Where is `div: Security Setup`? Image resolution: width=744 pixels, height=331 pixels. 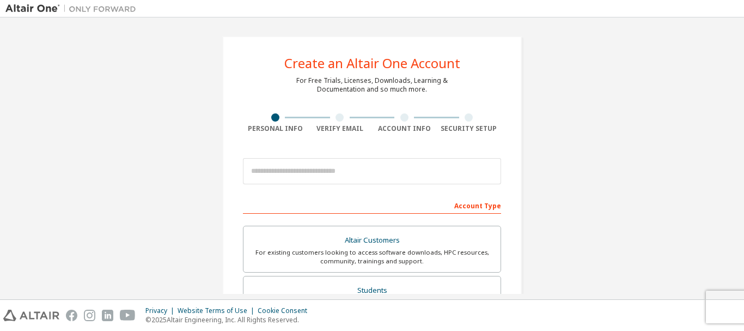 div: Security Setup is located at coordinates (469, 129).